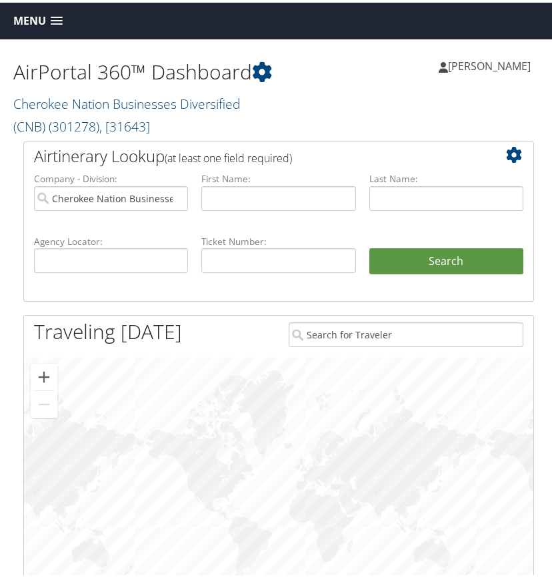  I want to click on span: ( 301278 ), so click(74, 123).